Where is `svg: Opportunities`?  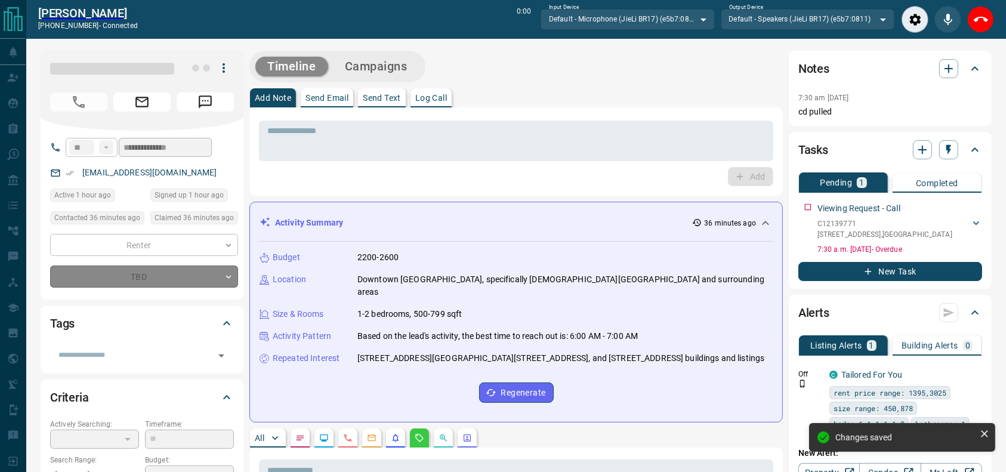 svg: Opportunities is located at coordinates (443, 438).